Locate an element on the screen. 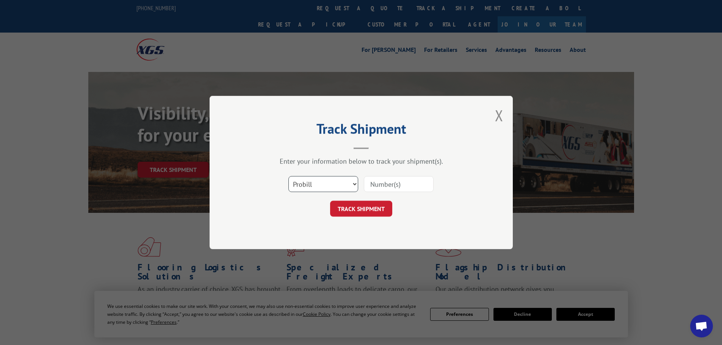 The height and width of the screenshot is (345, 722). button: TRACK SHIPMENT is located at coordinates (361, 209).